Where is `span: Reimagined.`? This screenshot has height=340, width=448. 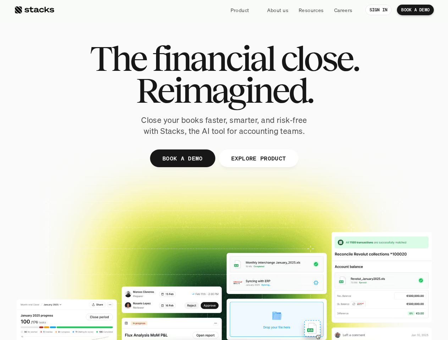 span: Reimagined. is located at coordinates (224, 90).